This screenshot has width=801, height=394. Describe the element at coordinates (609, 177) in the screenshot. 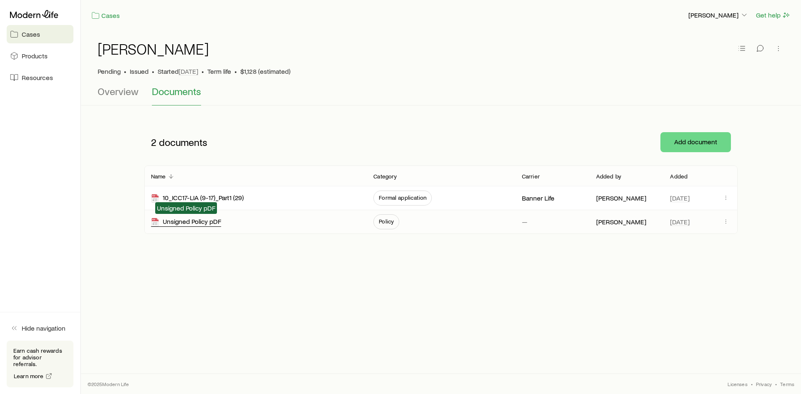

I see `p: Added by` at that location.